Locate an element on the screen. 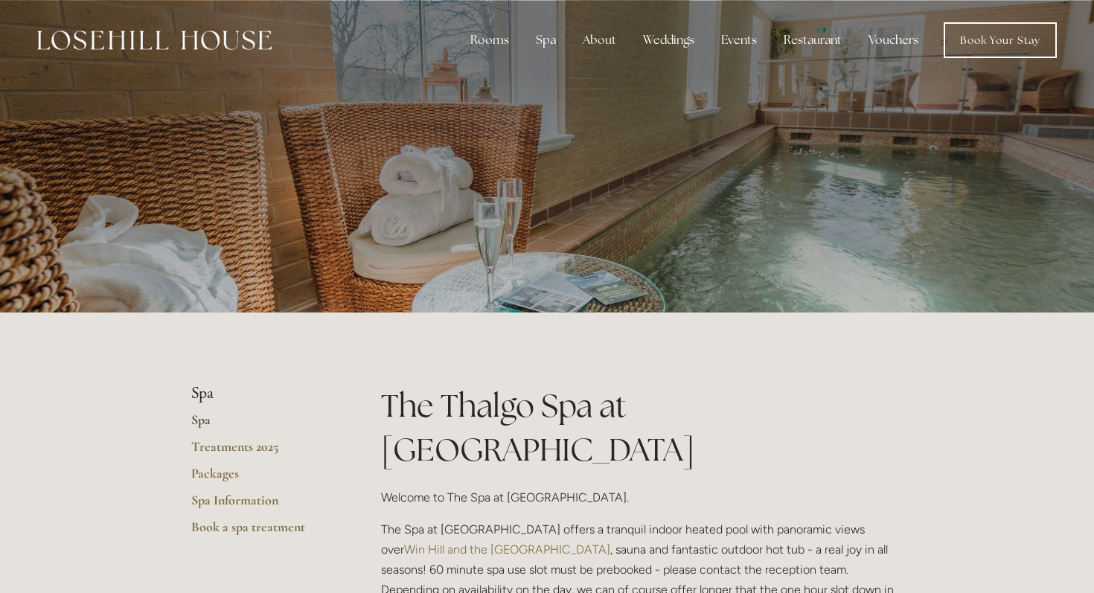  a: Vouchers is located at coordinates (893, 40).